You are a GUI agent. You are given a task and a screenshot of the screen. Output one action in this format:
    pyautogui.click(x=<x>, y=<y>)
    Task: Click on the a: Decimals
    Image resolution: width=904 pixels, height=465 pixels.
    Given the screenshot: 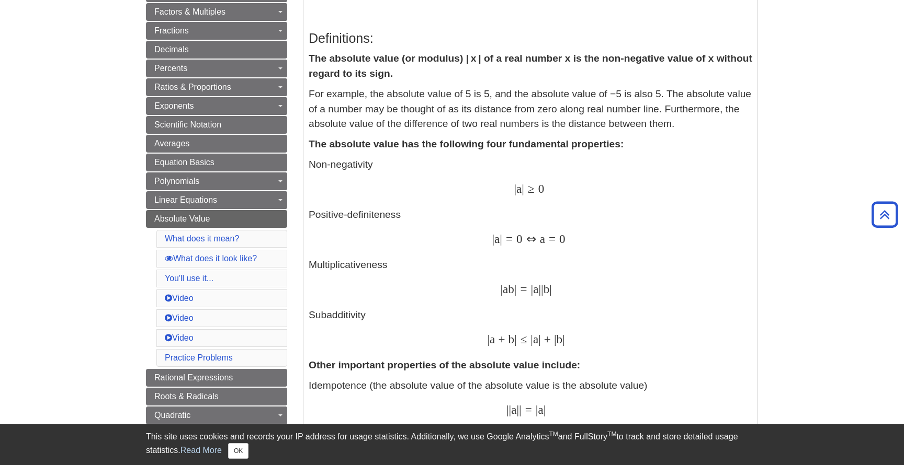 What is the action you would take?
    pyautogui.click(x=217, y=50)
    